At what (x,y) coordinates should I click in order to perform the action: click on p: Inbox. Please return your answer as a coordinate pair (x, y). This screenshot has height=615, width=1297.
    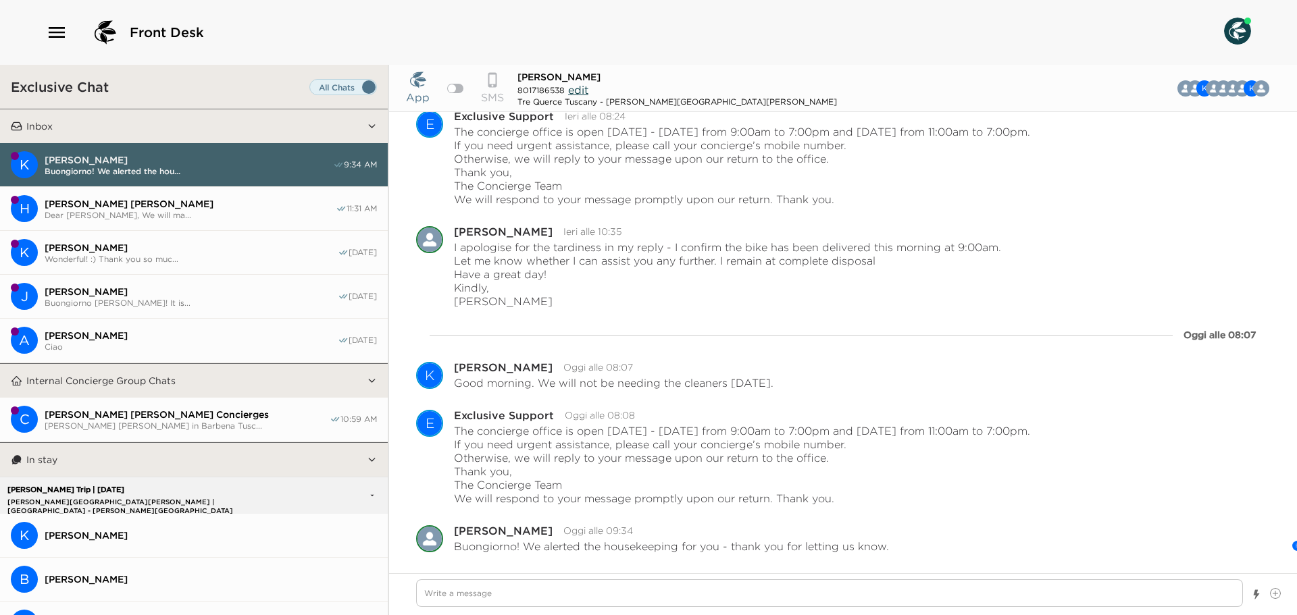
    Looking at the image, I should click on (39, 126).